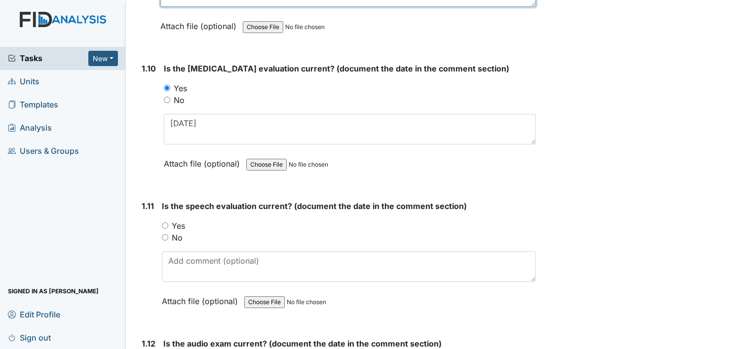 The image size is (754, 349). What do you see at coordinates (29, 337) in the screenshot?
I see `span: Sign out` at bounding box center [29, 337].